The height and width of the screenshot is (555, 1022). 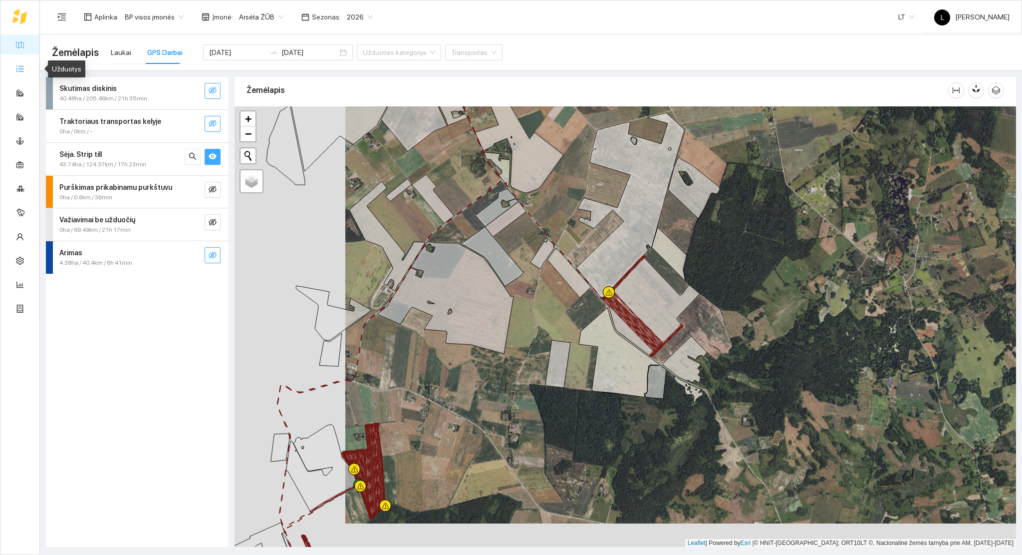 I want to click on strong: Sėja. Strip till, so click(x=80, y=154).